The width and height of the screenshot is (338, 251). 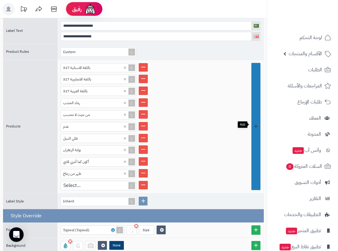 I want to click on div: Style Override, so click(x=133, y=216).